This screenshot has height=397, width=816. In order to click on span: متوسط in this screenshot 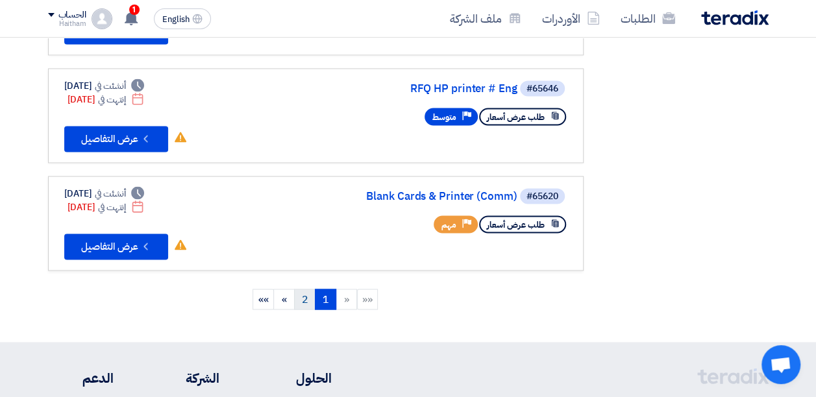, I will do `click(444, 117)`.